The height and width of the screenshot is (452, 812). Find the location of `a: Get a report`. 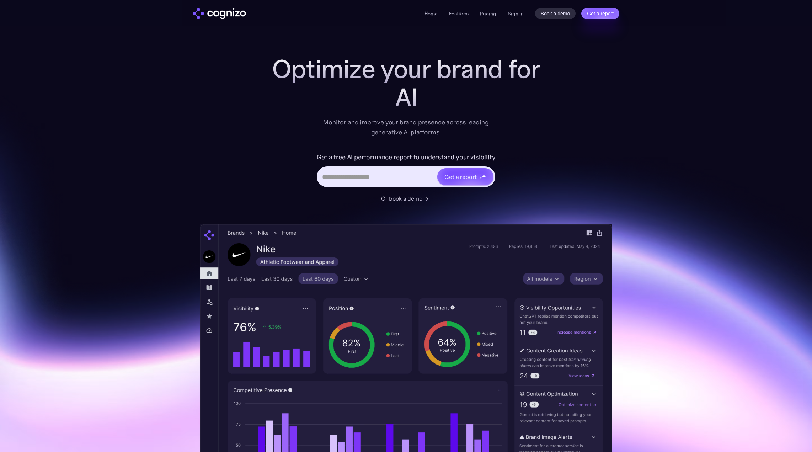

a: Get a report is located at coordinates (600, 14).